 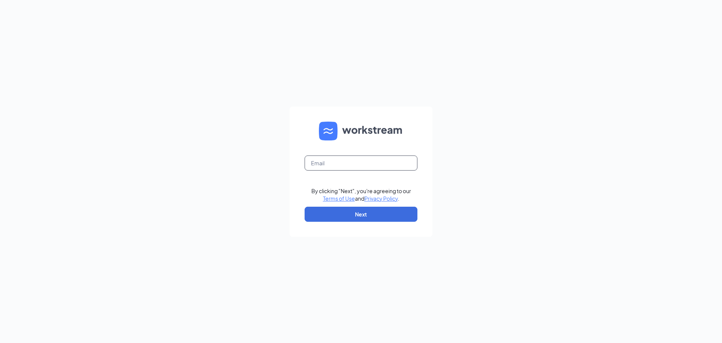 What do you see at coordinates (361, 214) in the screenshot?
I see `button: Next` at bounding box center [361, 214].